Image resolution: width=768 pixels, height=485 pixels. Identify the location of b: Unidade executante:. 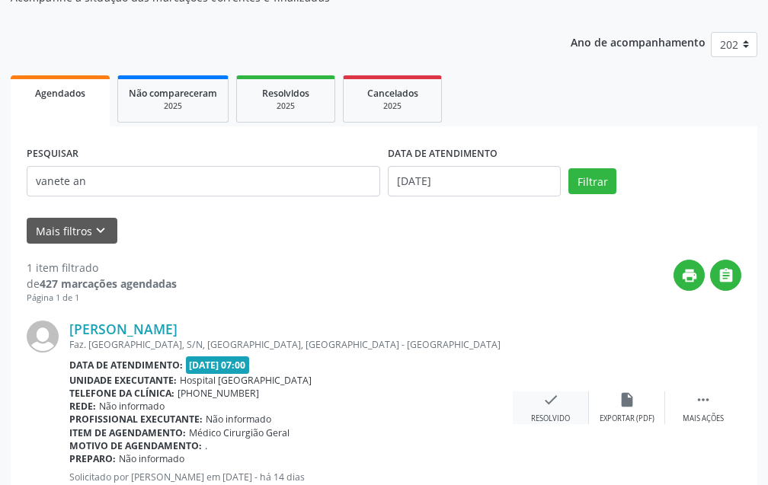
(123, 380).